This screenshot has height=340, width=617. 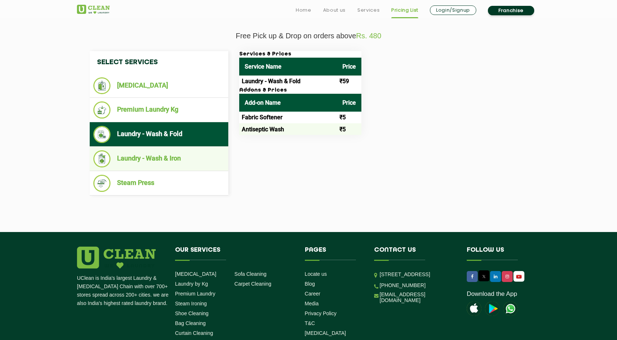 I want to click on img: Dry Cleaning, so click(x=102, y=86).